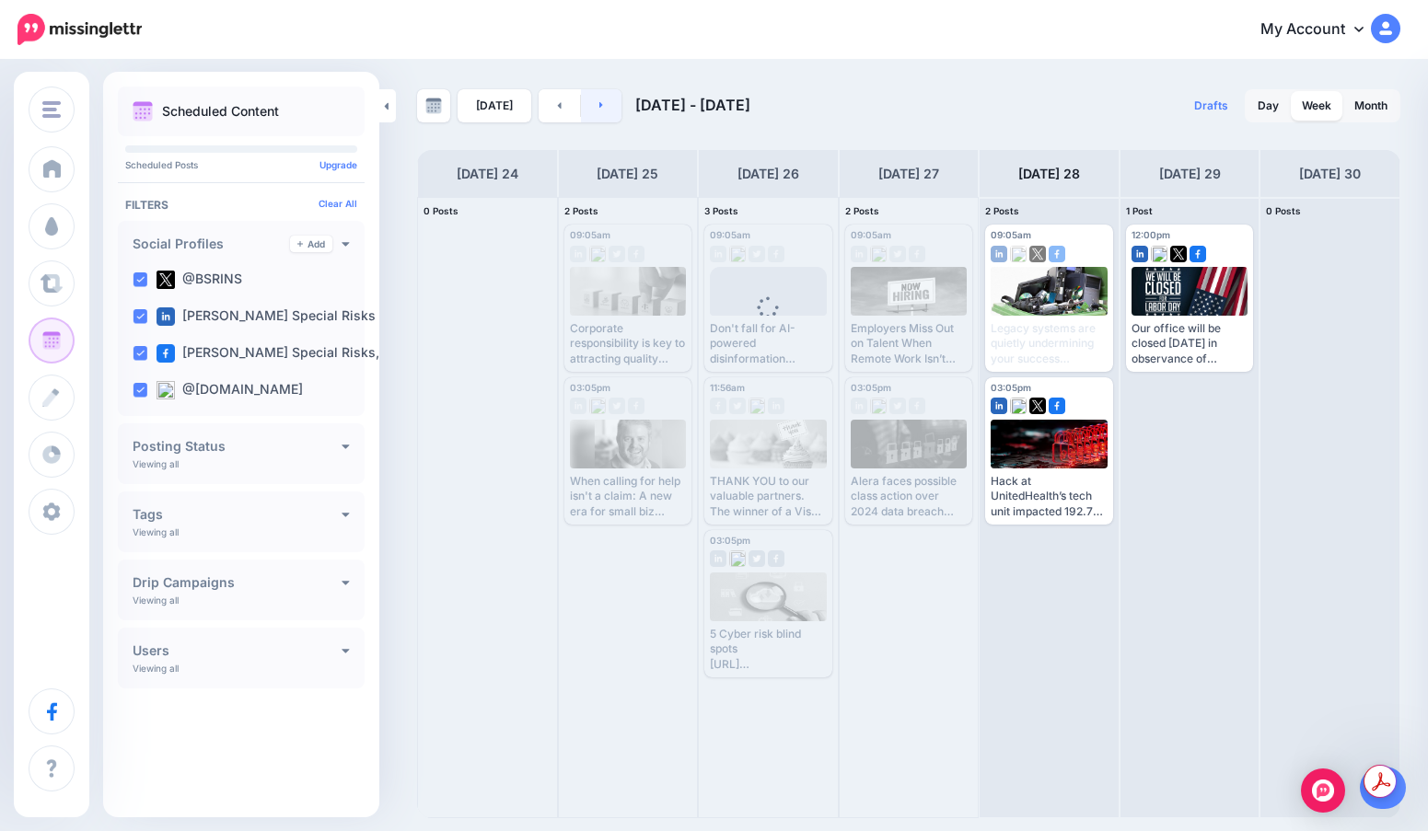 The image size is (1428, 831). What do you see at coordinates (241, 204) in the screenshot?
I see `h4: Filters` at bounding box center [241, 204].